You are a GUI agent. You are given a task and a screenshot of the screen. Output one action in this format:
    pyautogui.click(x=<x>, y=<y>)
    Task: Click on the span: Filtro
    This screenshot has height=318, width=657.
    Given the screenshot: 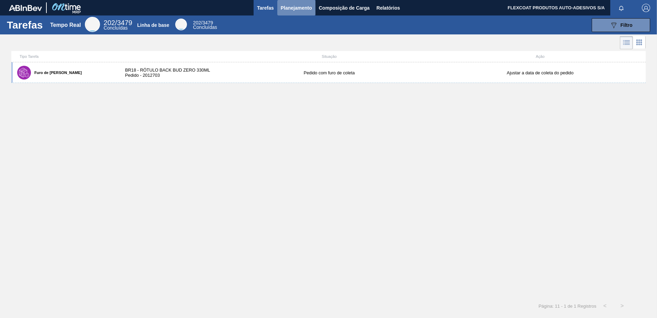 What is the action you would take?
    pyautogui.click(x=626, y=25)
    